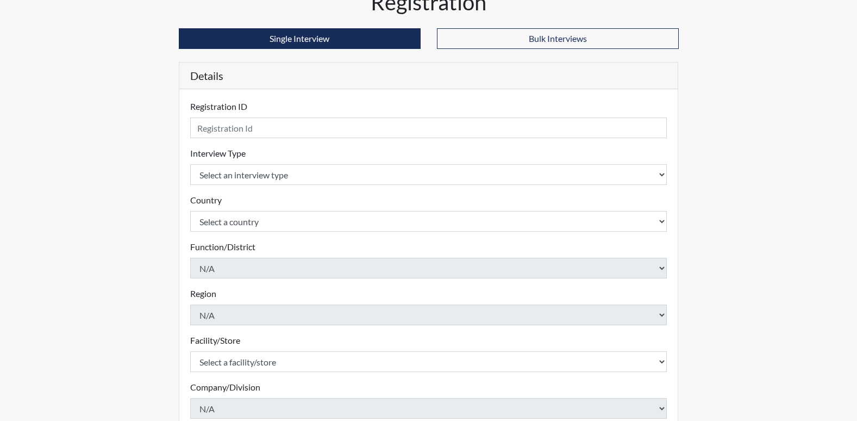  What do you see at coordinates (429, 128) in the screenshot?
I see `input: Insert a Registration ID, which needs to be a unique alphanumeric value for each interviewee` at bounding box center [429, 128].